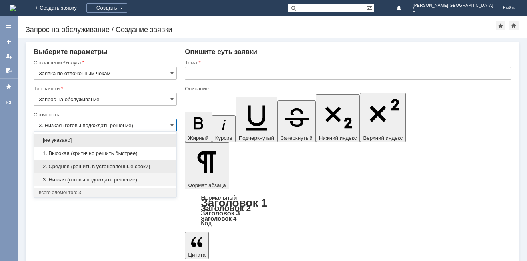  Describe the element at coordinates (105, 179) in the screenshot. I see `span: 3. Низкая (готовы подождать решение)` at that location.